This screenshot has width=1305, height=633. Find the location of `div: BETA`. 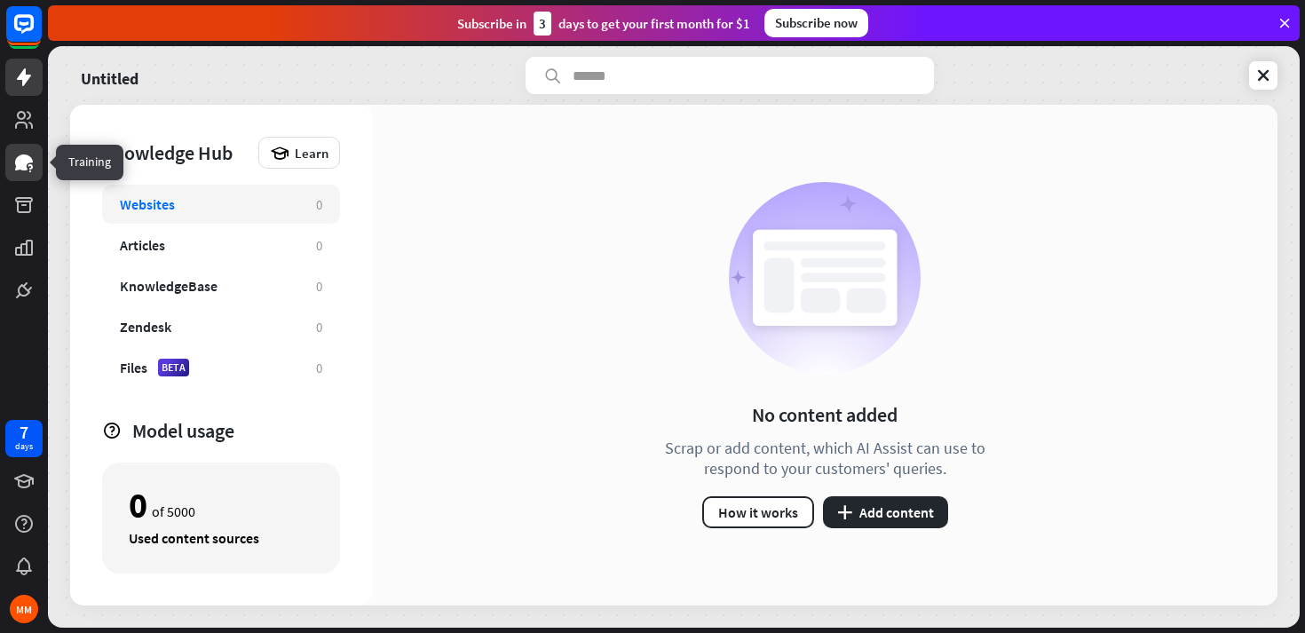

div: BETA is located at coordinates (173, 368).